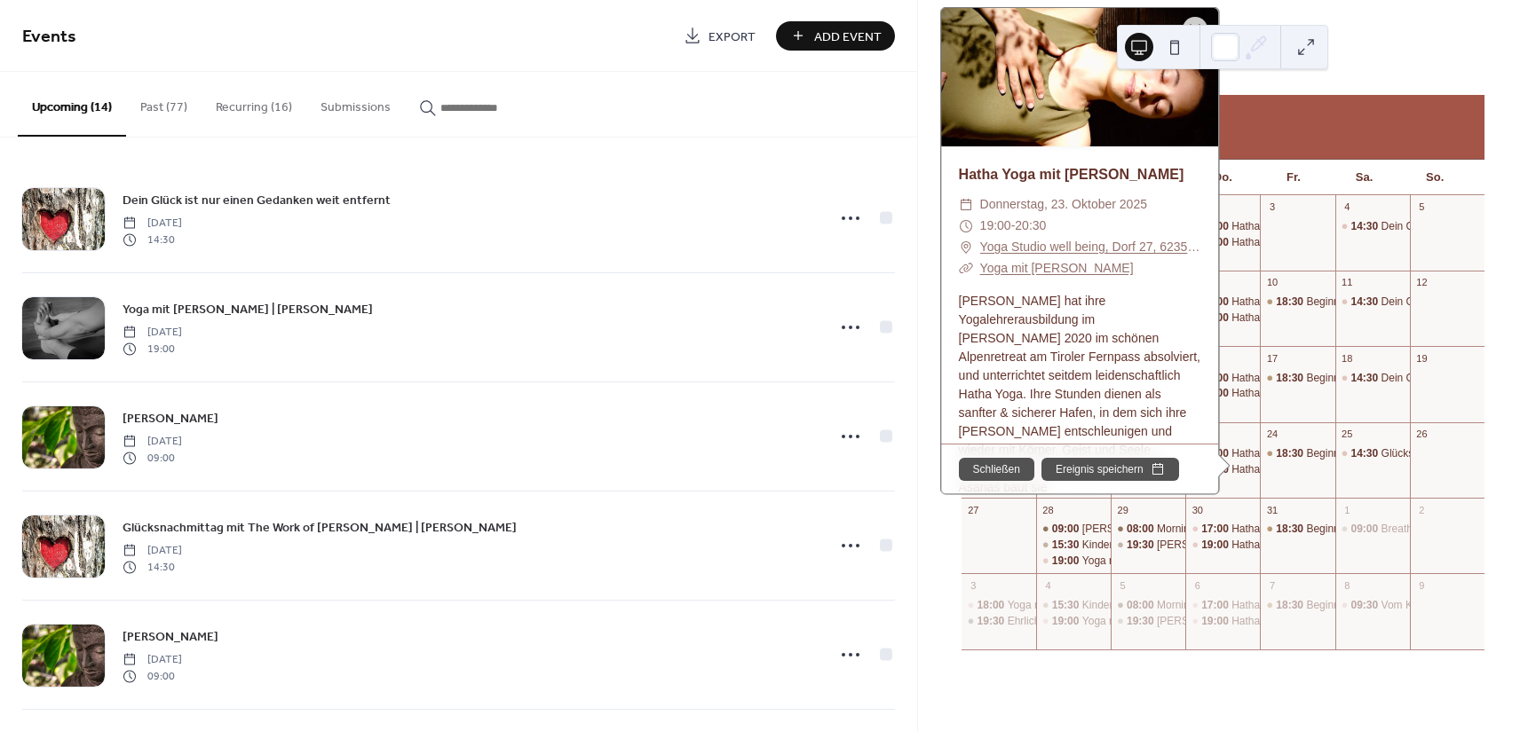  Describe the element at coordinates (1347, 509) in the screenshot. I see `div: 1` at that location.